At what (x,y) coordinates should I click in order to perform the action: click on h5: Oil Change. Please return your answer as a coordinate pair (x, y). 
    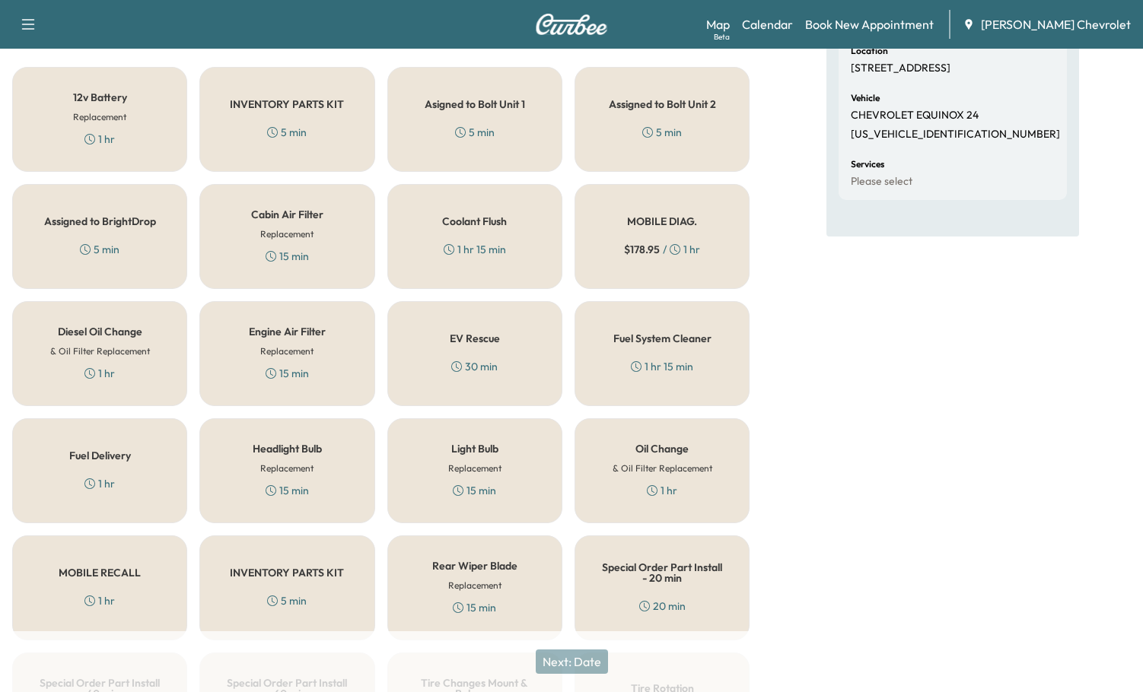
    Looking at the image, I should click on (662, 449).